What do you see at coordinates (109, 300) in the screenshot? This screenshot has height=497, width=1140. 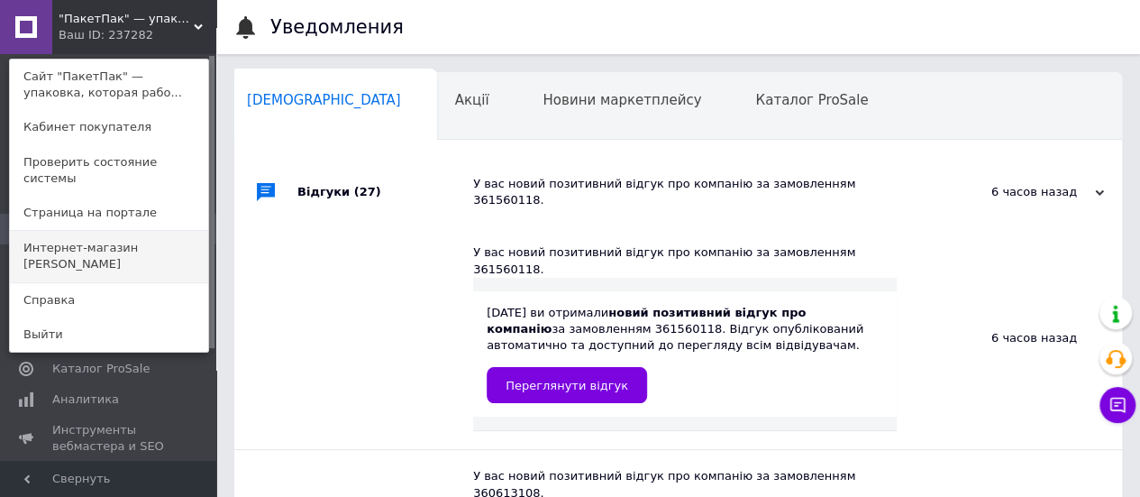 I see `a: Справка` at bounding box center [109, 300].